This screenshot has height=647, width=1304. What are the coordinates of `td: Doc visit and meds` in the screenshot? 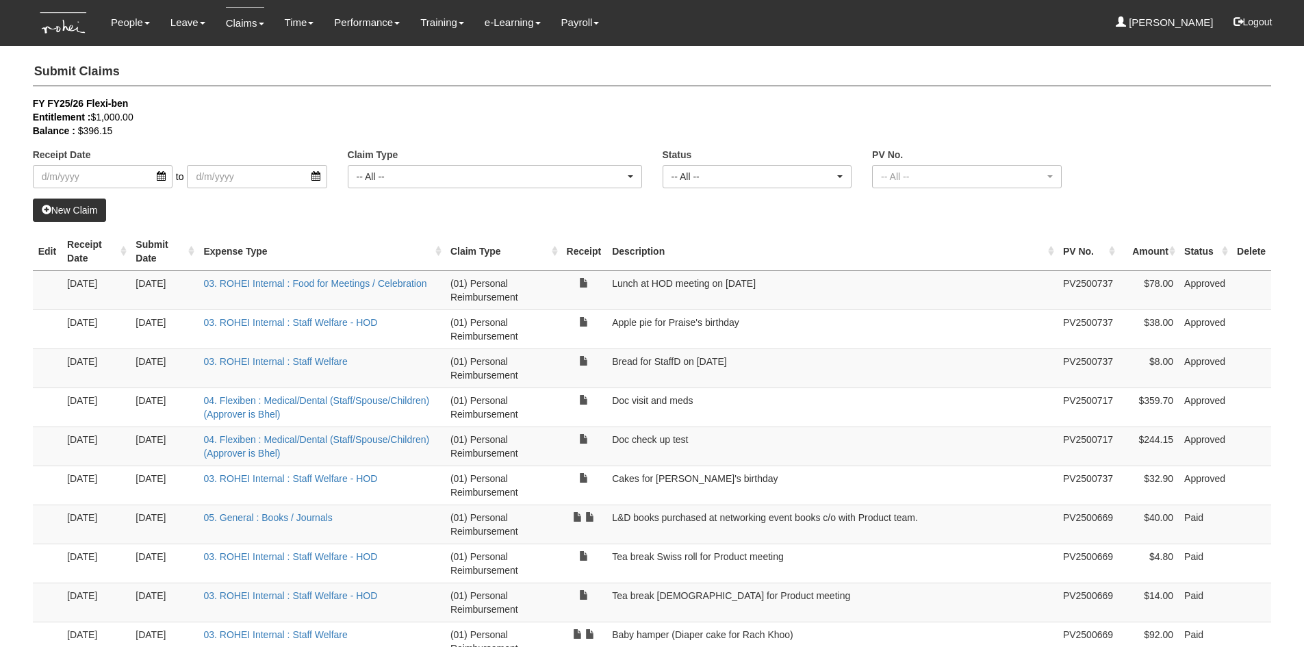 It's located at (832, 407).